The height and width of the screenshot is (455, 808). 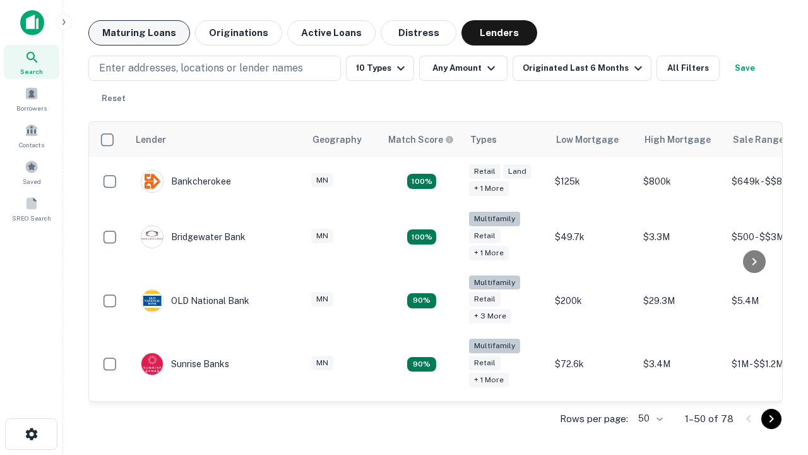 What do you see at coordinates (32, 108) in the screenshot?
I see `span: Borrowers` at bounding box center [32, 108].